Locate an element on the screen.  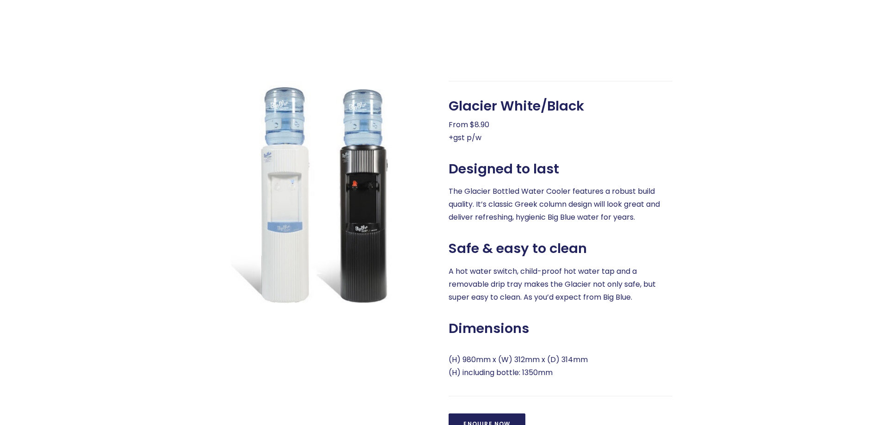
span: Designed to last is located at coordinates (504, 169).